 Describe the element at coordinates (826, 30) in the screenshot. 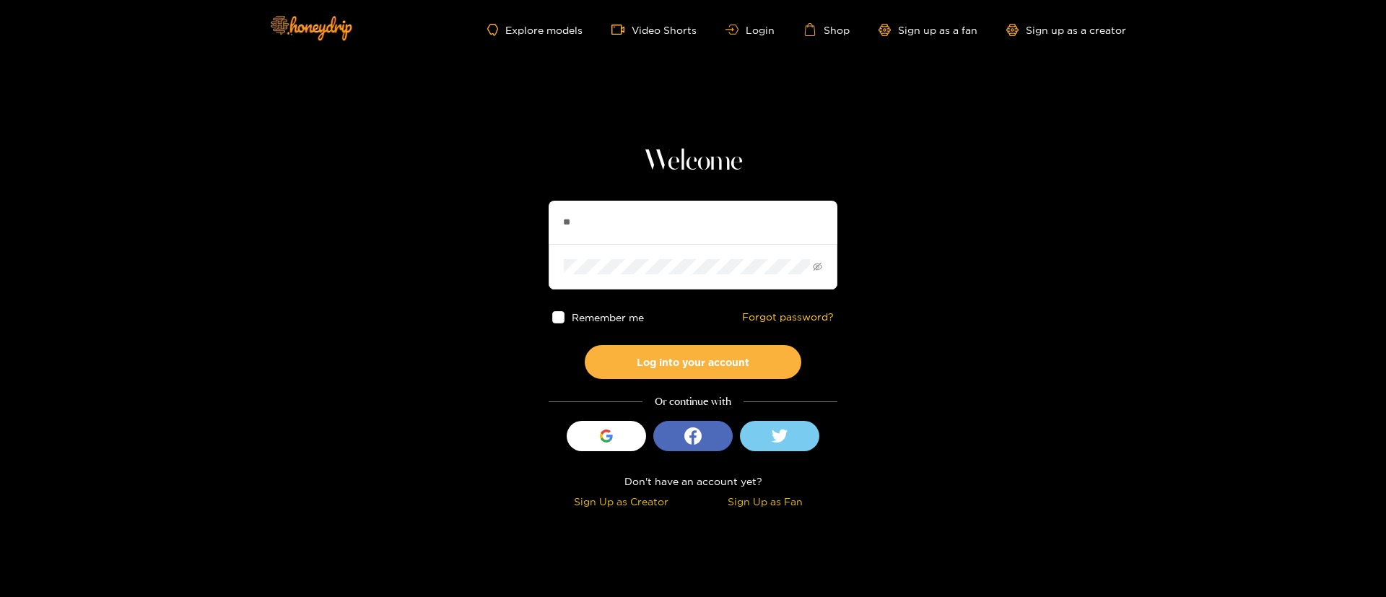

I see `a: Shop` at that location.